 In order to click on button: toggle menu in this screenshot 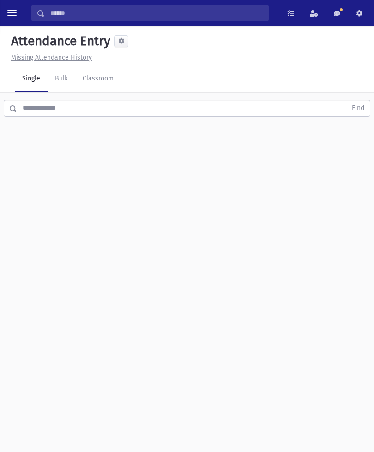, I will do `click(12, 13)`.